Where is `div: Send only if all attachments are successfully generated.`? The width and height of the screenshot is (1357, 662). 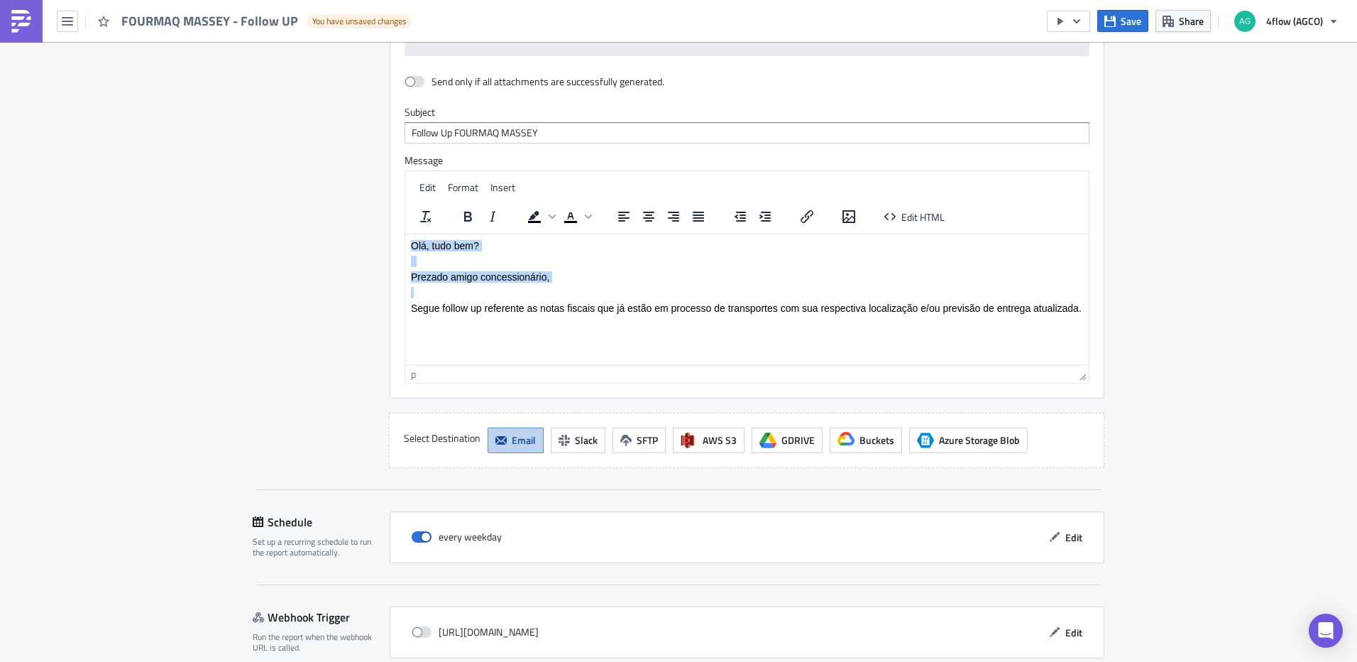 div: Send only if all attachments are successfully generated. is located at coordinates (548, 82).